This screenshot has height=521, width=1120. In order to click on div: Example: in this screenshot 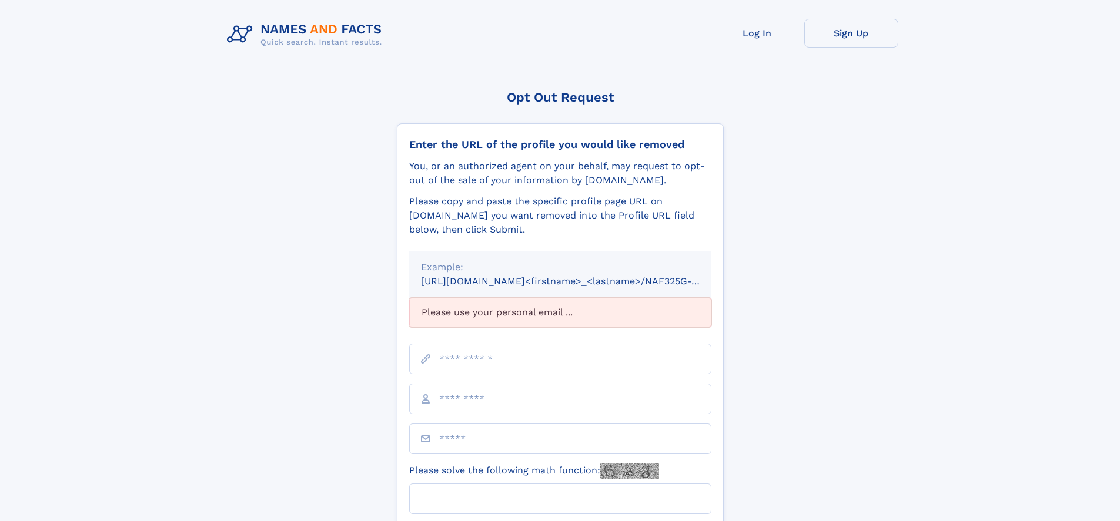, I will do `click(560, 267)`.